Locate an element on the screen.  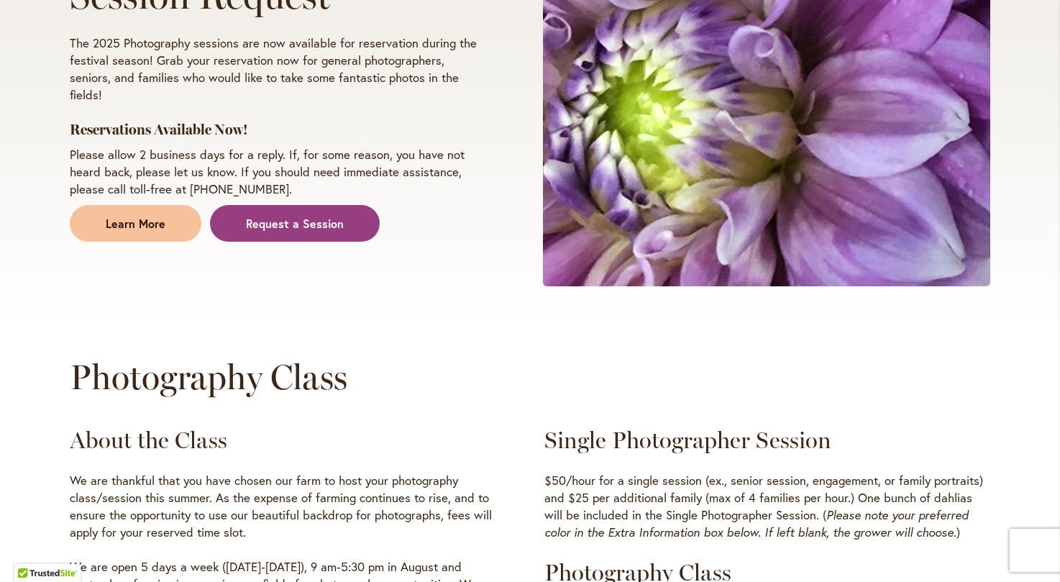
p: We are thankful that you have chosen our farm to host your photography class/session this summer.... is located at coordinates (293, 506).